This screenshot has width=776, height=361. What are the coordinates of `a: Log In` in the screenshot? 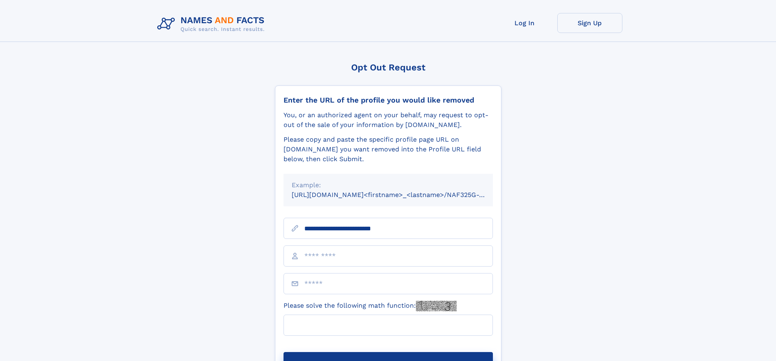 It's located at (525, 23).